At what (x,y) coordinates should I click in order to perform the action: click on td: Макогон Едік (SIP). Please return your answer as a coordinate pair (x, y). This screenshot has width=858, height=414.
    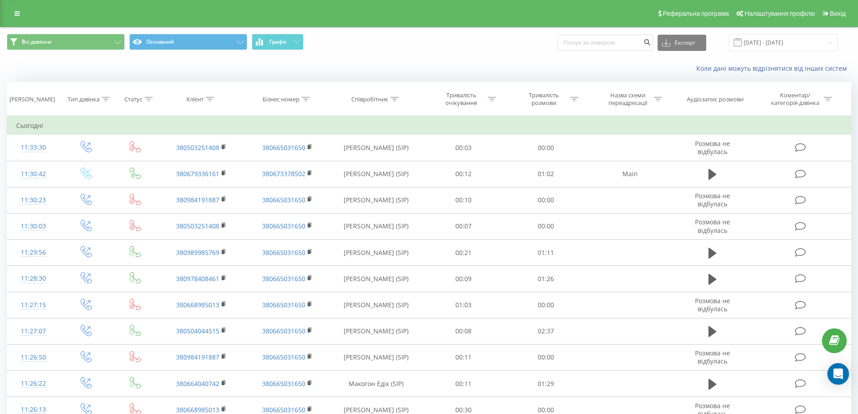
    Looking at the image, I should click on (376, 384).